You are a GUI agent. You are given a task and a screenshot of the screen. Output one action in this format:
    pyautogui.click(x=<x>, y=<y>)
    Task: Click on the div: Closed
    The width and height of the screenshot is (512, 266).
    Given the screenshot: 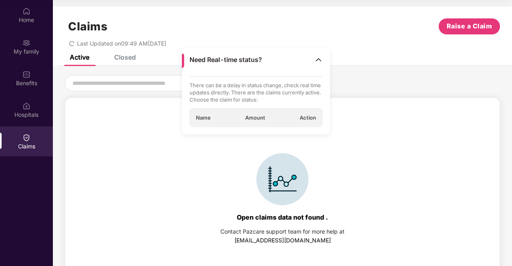 What is the action you would take?
    pyautogui.click(x=125, y=57)
    